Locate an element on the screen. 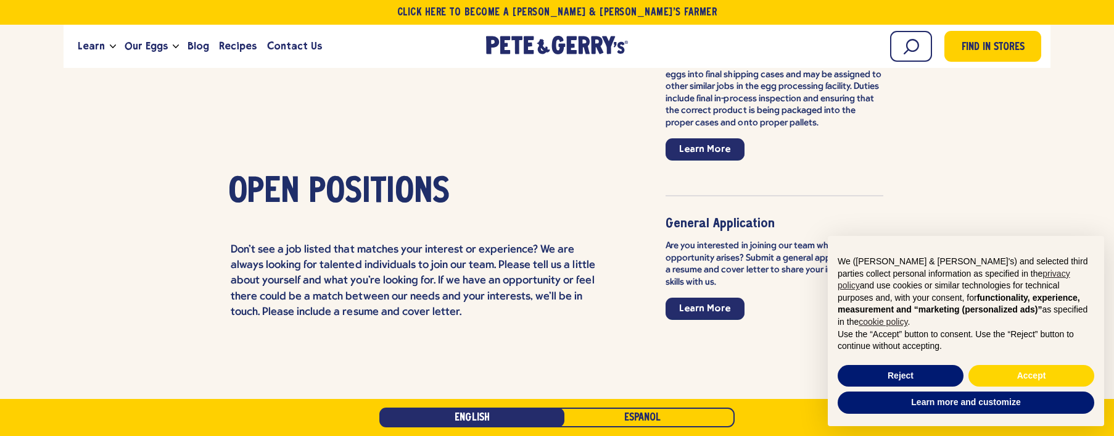 This screenshot has width=1114, height=436. button: Accept is located at coordinates (1032, 376).